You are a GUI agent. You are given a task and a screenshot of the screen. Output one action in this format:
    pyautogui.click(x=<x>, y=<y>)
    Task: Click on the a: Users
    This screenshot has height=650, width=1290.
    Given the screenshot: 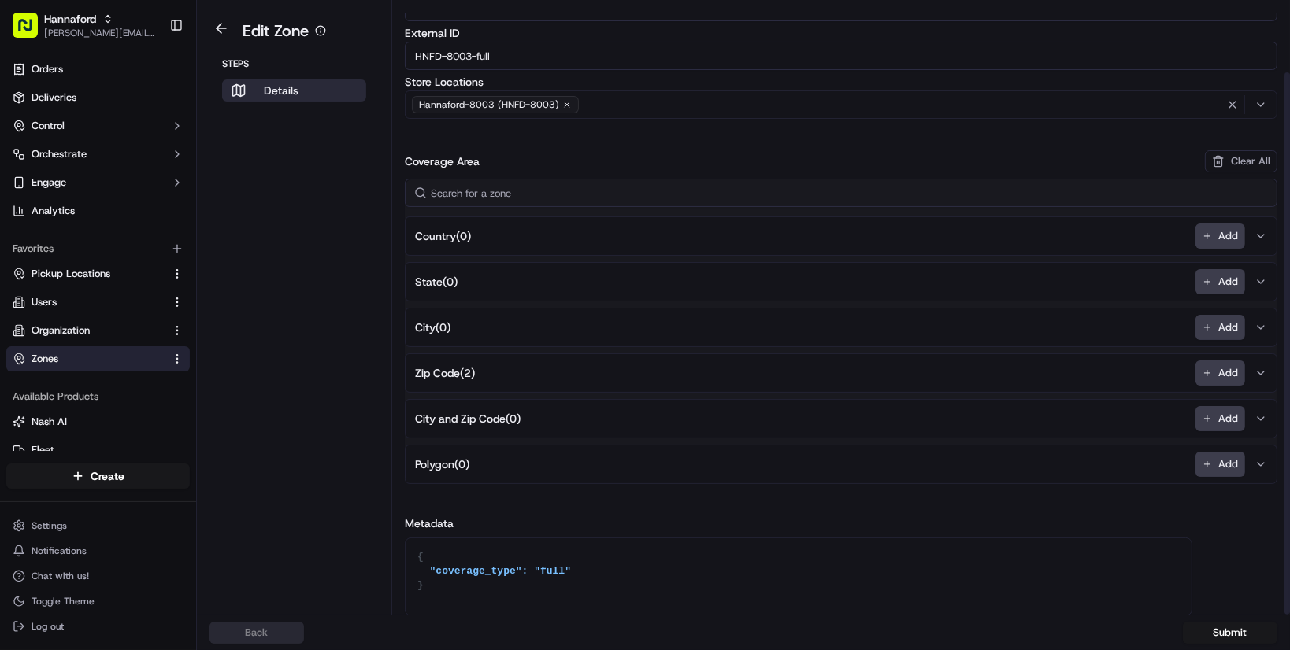 What is the action you would take?
    pyautogui.click(x=88, y=302)
    